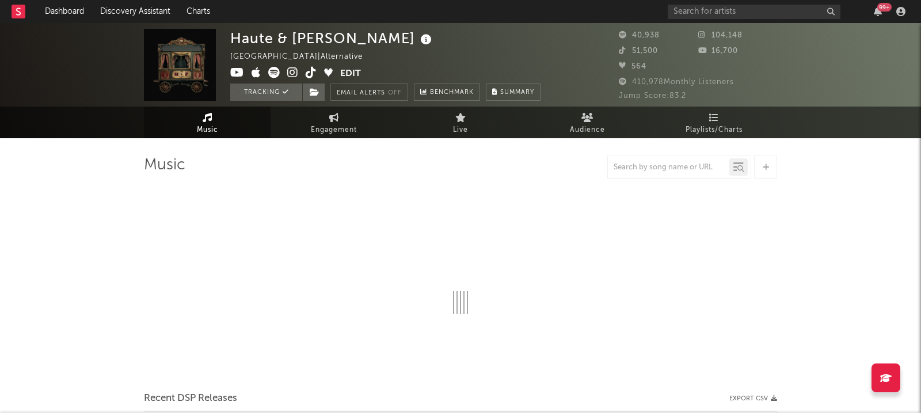 This screenshot has width=921, height=413. What do you see at coordinates (668, 168) in the screenshot?
I see `input: Search by song name or URL` at bounding box center [668, 168].